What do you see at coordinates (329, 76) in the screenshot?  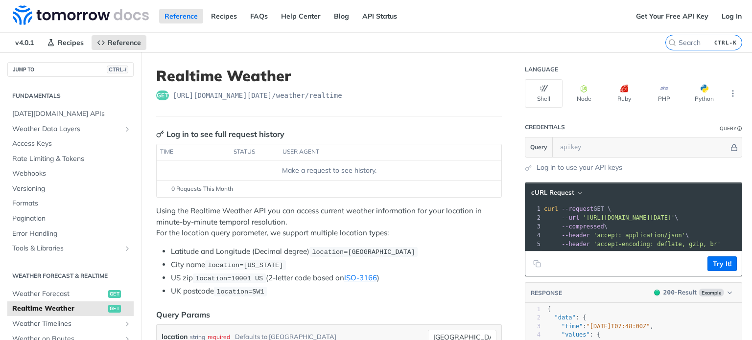 I see `h1: Realtime Weather` at bounding box center [329, 76].